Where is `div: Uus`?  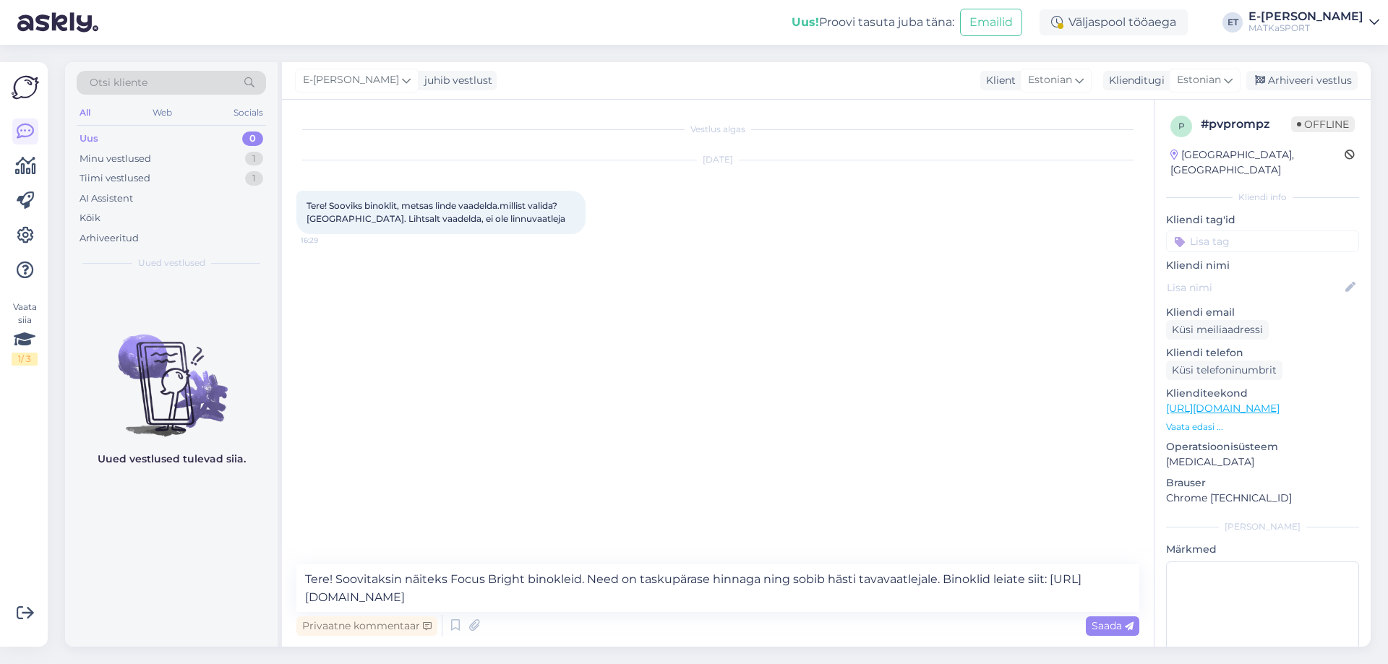
div: Uus is located at coordinates (89, 139).